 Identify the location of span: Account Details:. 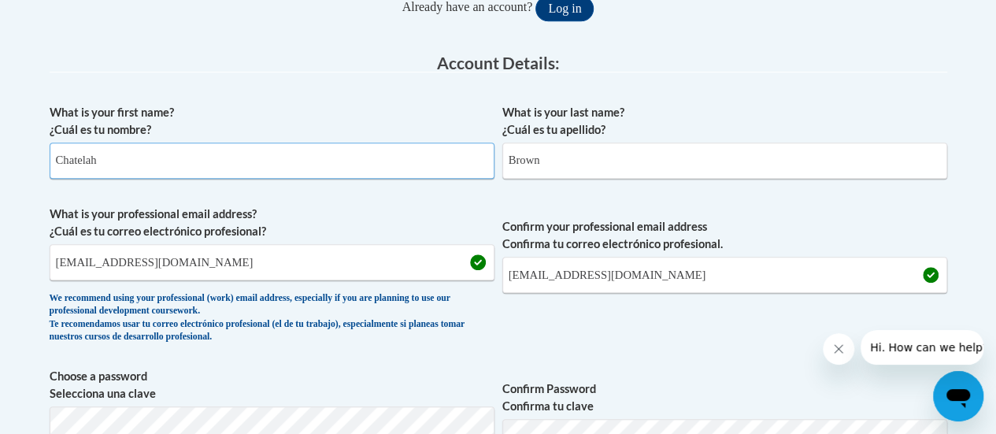
(499, 62).